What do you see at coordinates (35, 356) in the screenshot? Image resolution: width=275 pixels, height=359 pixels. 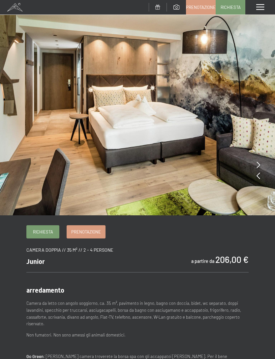 I see `strong: Go Green` at bounding box center [35, 356].